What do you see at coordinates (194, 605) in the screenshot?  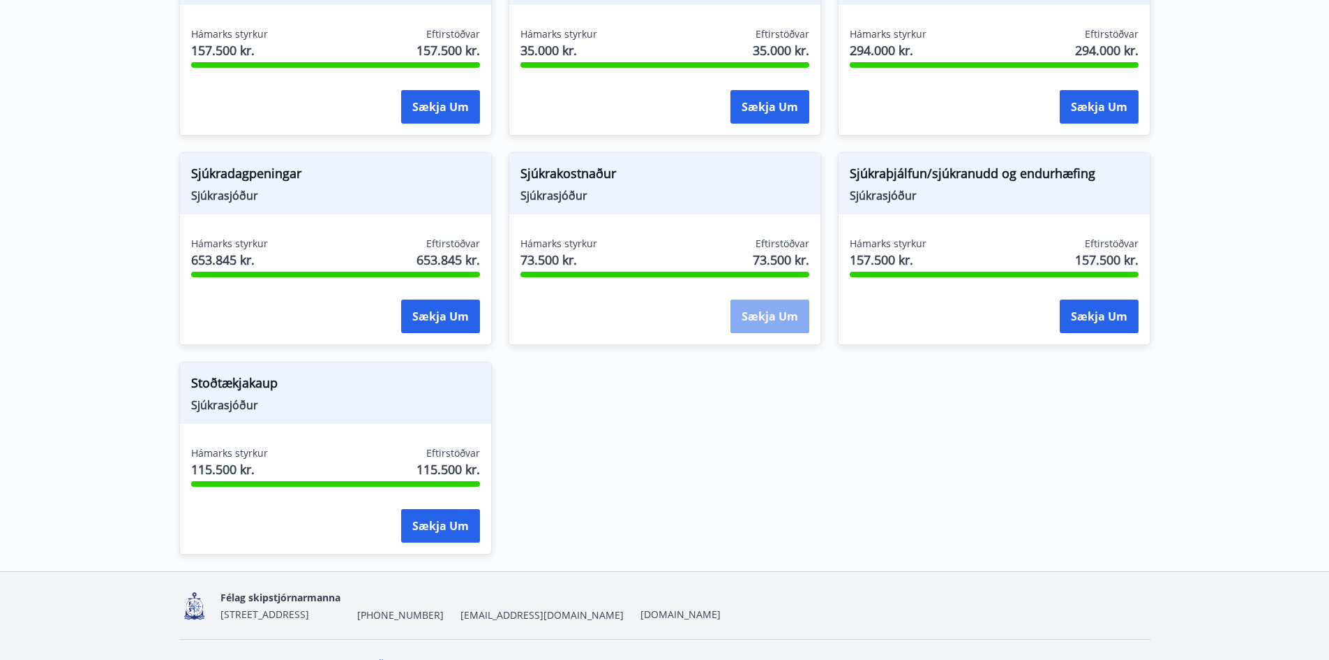 I see `img: 4fX9JWmG4twATeQ1ej6n556Sc8UHidsvxQtc86h8.png` at bounding box center [194, 605].